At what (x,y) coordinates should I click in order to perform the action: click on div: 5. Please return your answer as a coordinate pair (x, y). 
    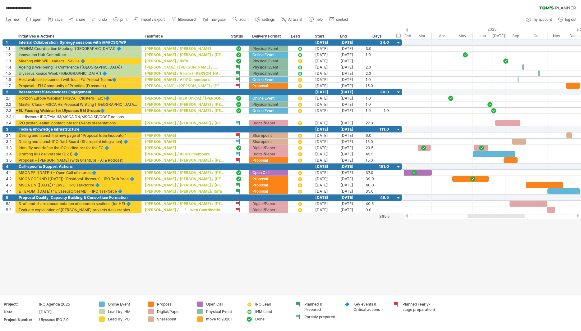
    Looking at the image, I should click on (11, 198).